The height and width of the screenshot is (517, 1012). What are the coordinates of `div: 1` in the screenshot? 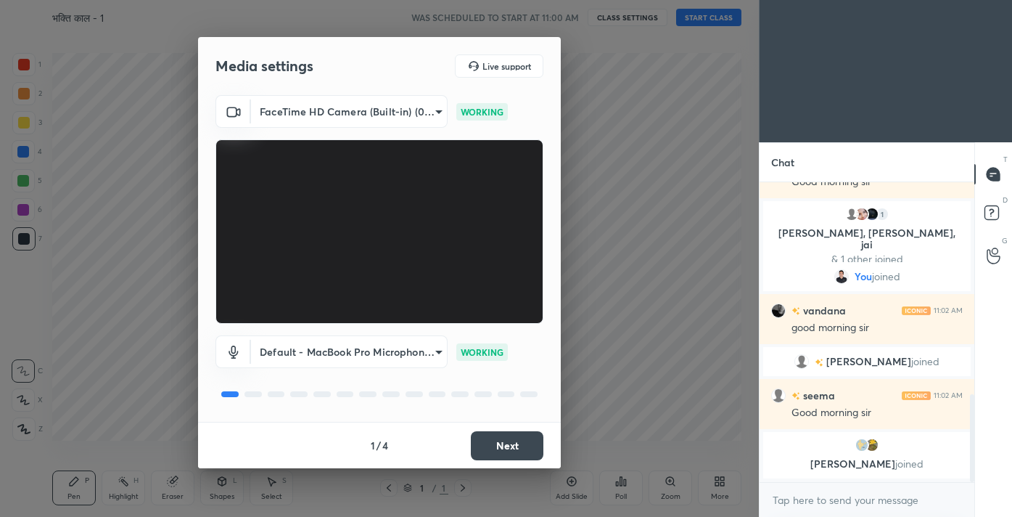 It's located at (882, 214).